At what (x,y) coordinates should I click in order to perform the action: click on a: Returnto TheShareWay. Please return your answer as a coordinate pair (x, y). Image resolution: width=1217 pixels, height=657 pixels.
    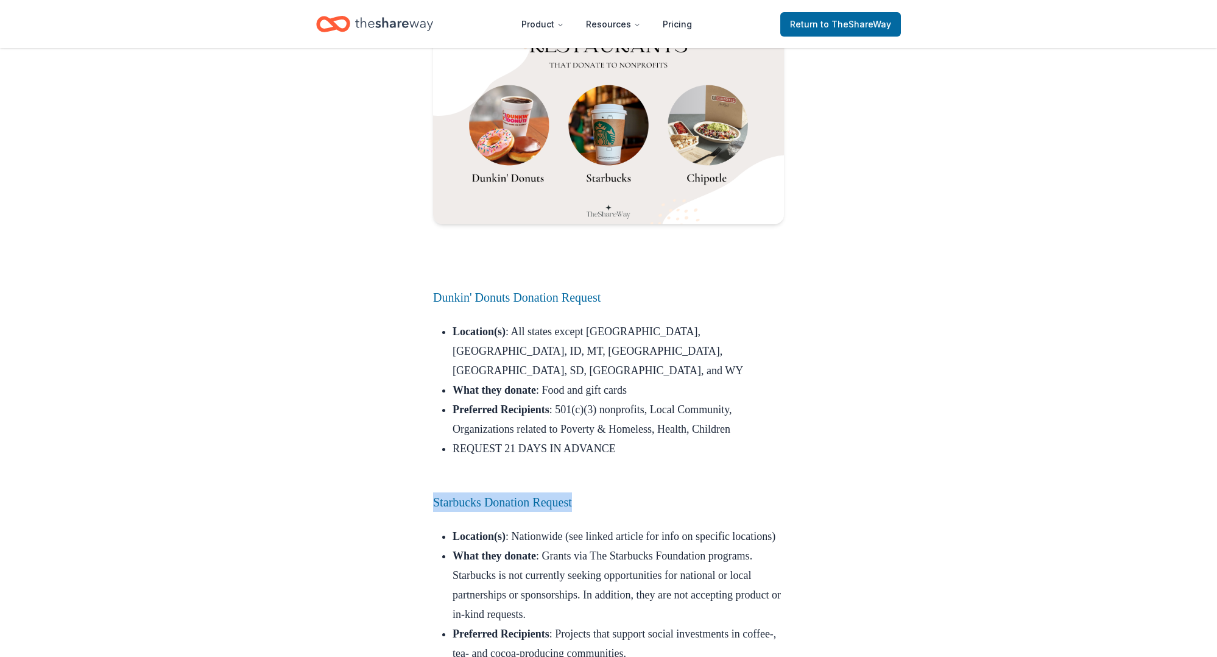
    Looking at the image, I should click on (841, 24).